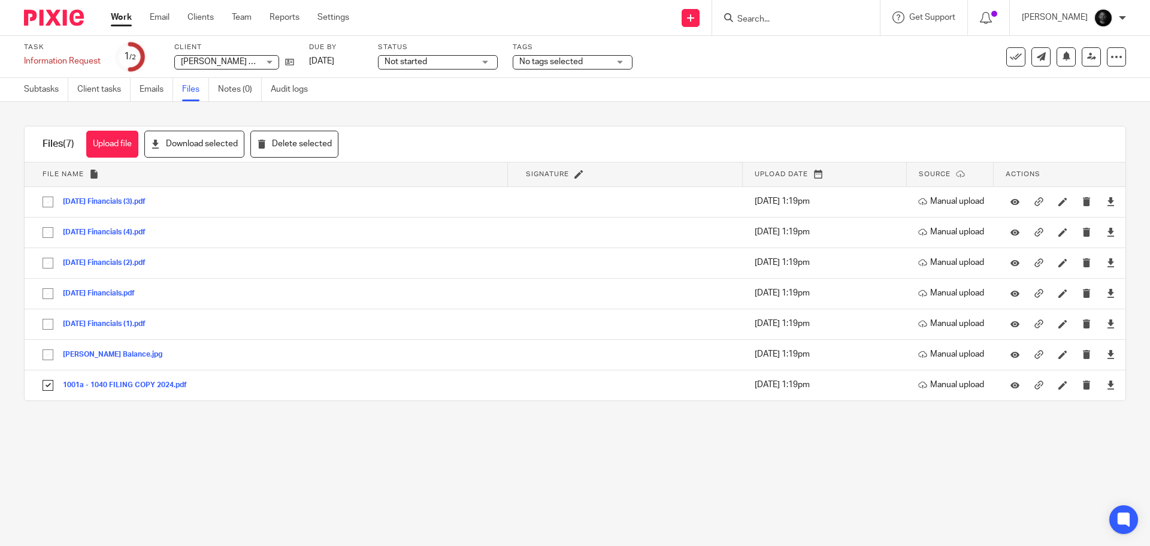 This screenshot has width=1150, height=546. I want to click on img: Chris.jpg, so click(1104, 18).